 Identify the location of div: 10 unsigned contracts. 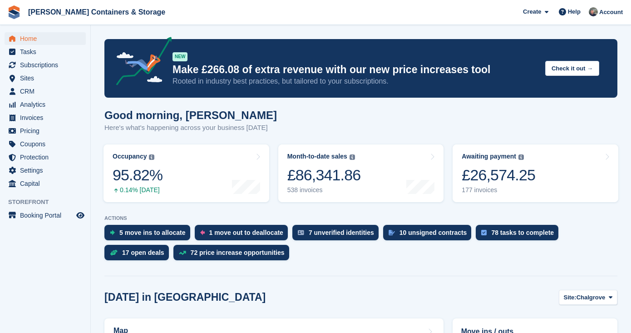
(433, 233).